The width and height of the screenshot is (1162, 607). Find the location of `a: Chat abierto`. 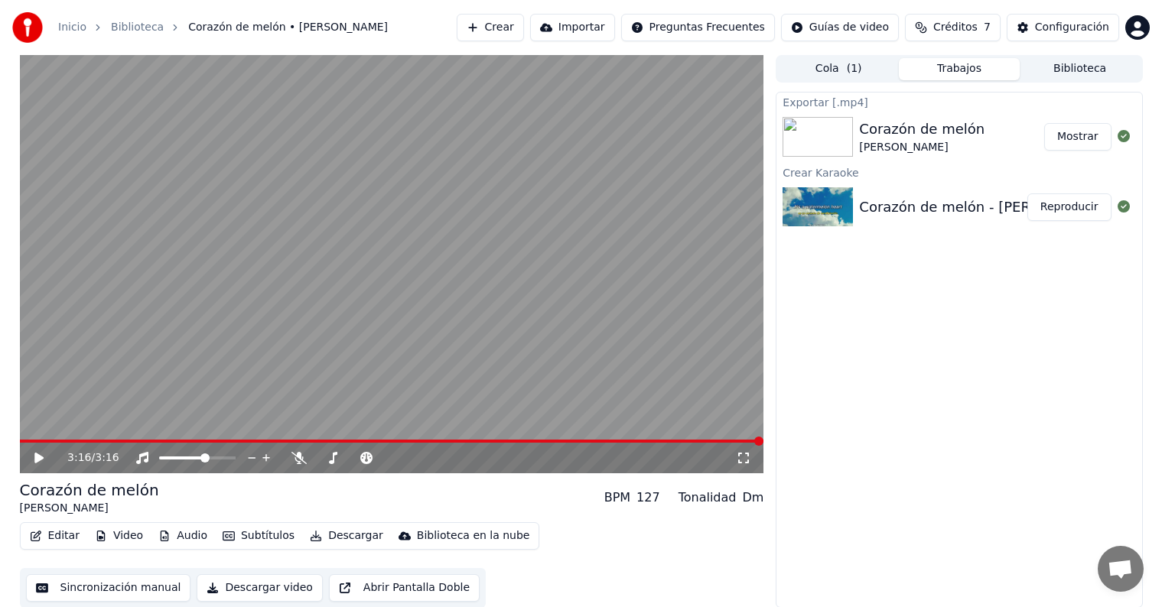

a: Chat abierto is located at coordinates (1121, 569).